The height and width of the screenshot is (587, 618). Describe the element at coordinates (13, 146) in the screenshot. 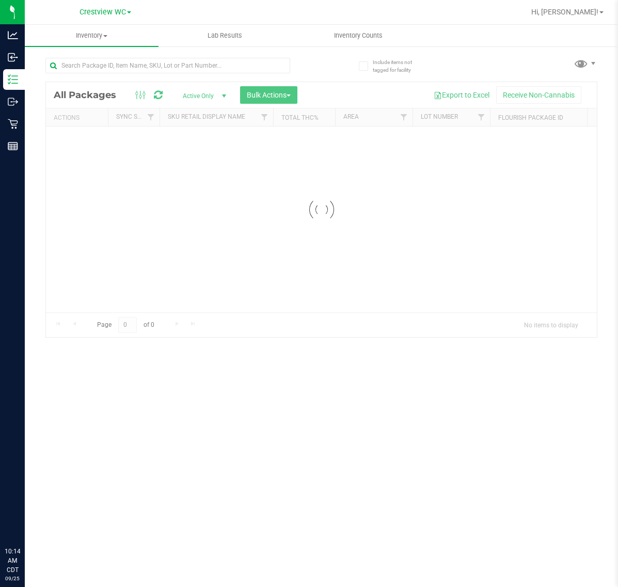

I see `inline-svg: Reports` at that location.